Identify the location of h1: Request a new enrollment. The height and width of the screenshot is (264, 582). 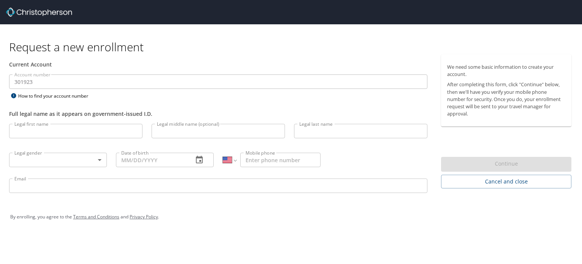
(294, 47).